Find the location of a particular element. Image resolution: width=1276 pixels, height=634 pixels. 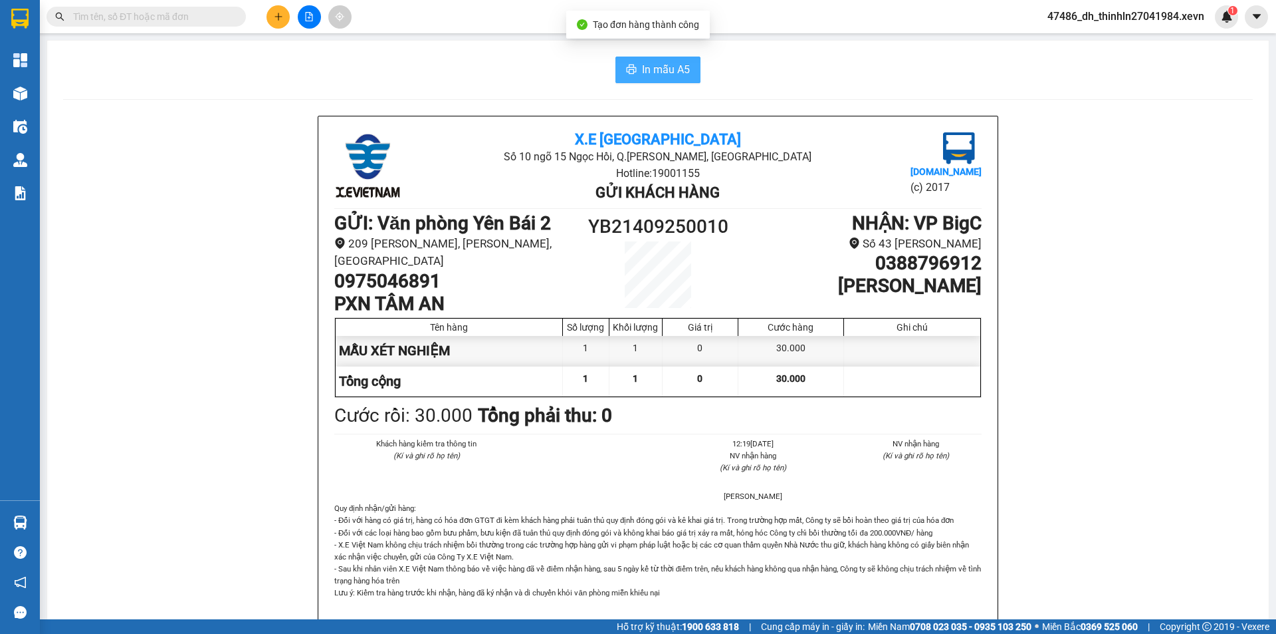

b: Gửi khách hàng is located at coordinates (657, 192).